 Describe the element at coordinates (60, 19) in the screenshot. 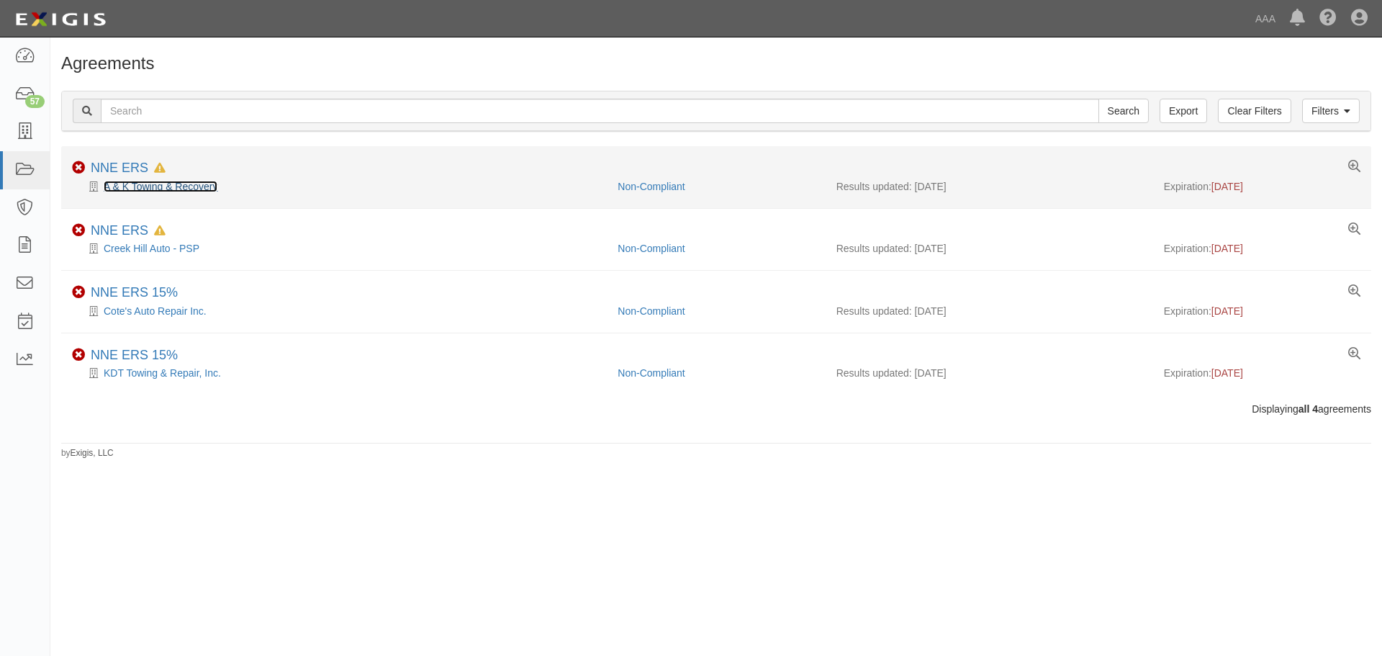

I see `img: logo-5460c22ac91f19d4615b14bd174203de0afe785f0fc80cf4dbbc73dc1793850b.png` at that location.